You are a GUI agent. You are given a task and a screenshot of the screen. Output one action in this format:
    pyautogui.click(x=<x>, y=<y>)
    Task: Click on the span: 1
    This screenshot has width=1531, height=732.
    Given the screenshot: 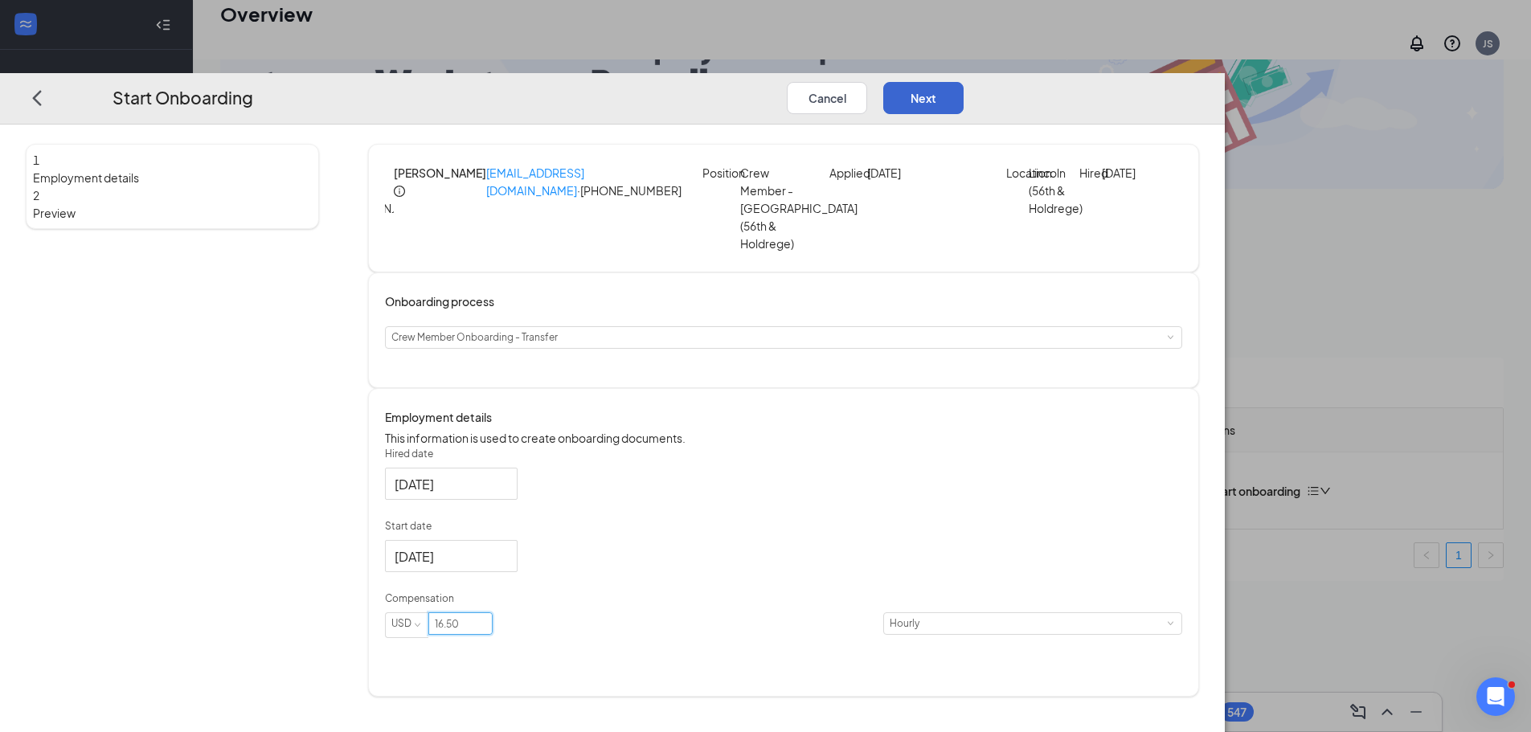 What is the action you would take?
    pyautogui.click(x=36, y=160)
    